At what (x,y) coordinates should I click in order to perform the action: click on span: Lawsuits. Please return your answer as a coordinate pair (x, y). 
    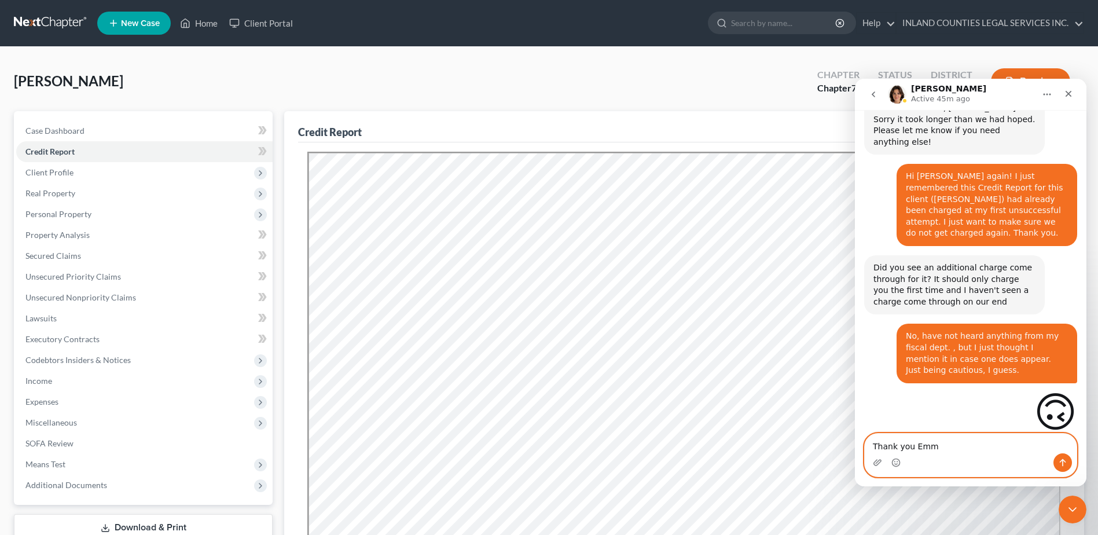
    Looking at the image, I should click on (41, 318).